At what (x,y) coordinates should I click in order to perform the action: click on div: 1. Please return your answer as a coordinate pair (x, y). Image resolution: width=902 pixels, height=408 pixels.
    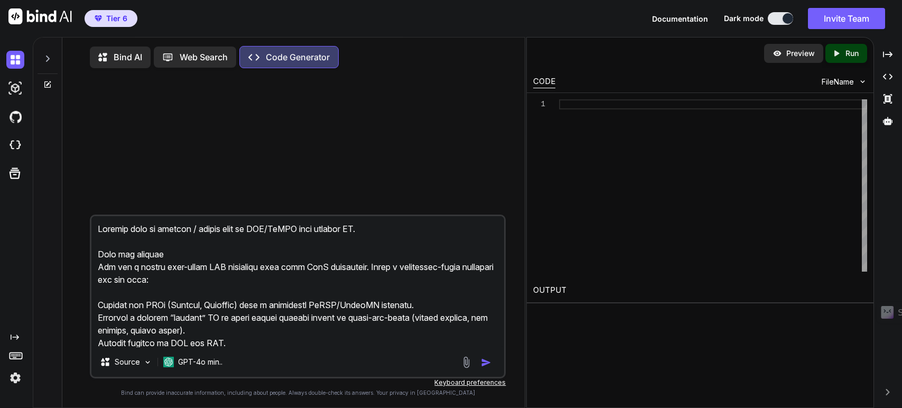
    Looking at the image, I should click on (539, 104).